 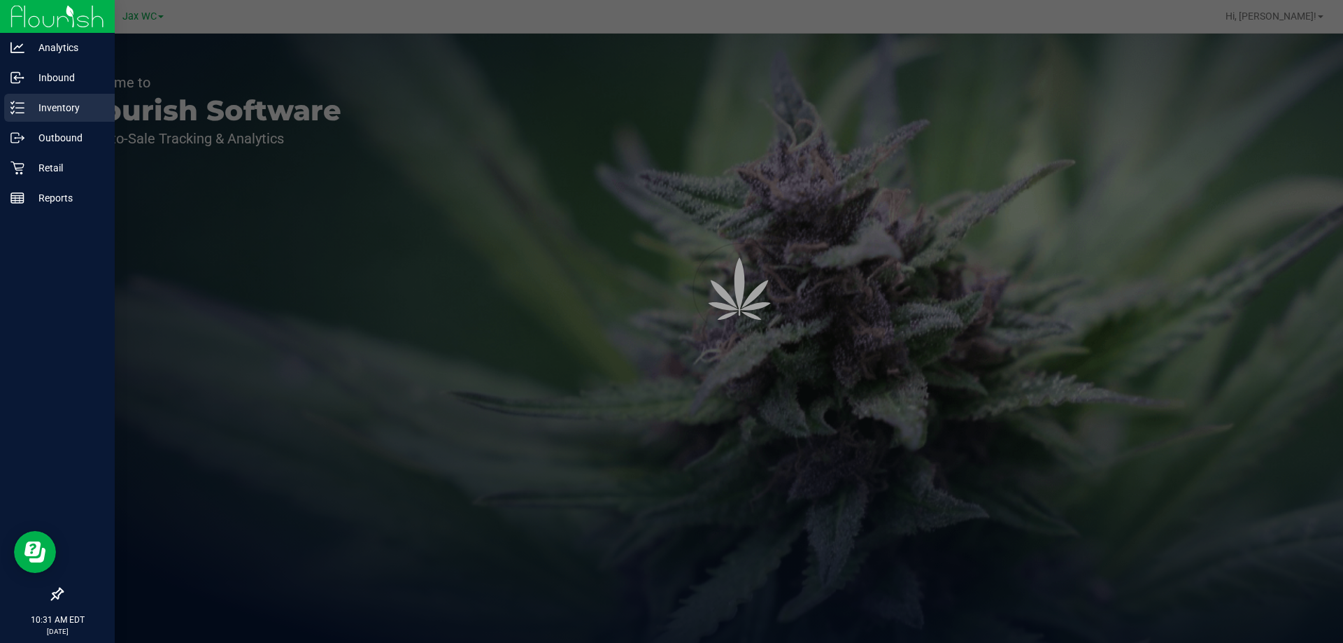 What do you see at coordinates (17, 108) in the screenshot?
I see `inline-svg: Inventory` at bounding box center [17, 108].